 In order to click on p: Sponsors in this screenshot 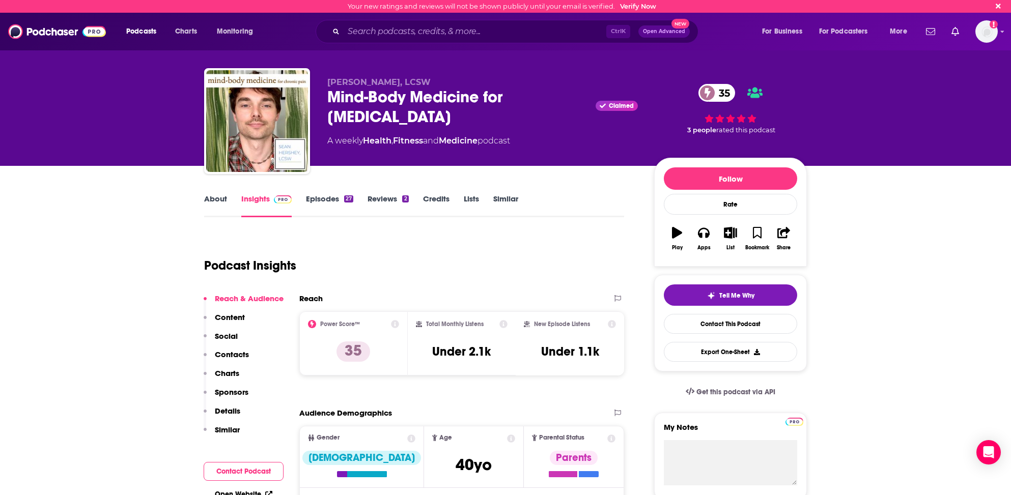, I will do `click(232, 392)`.